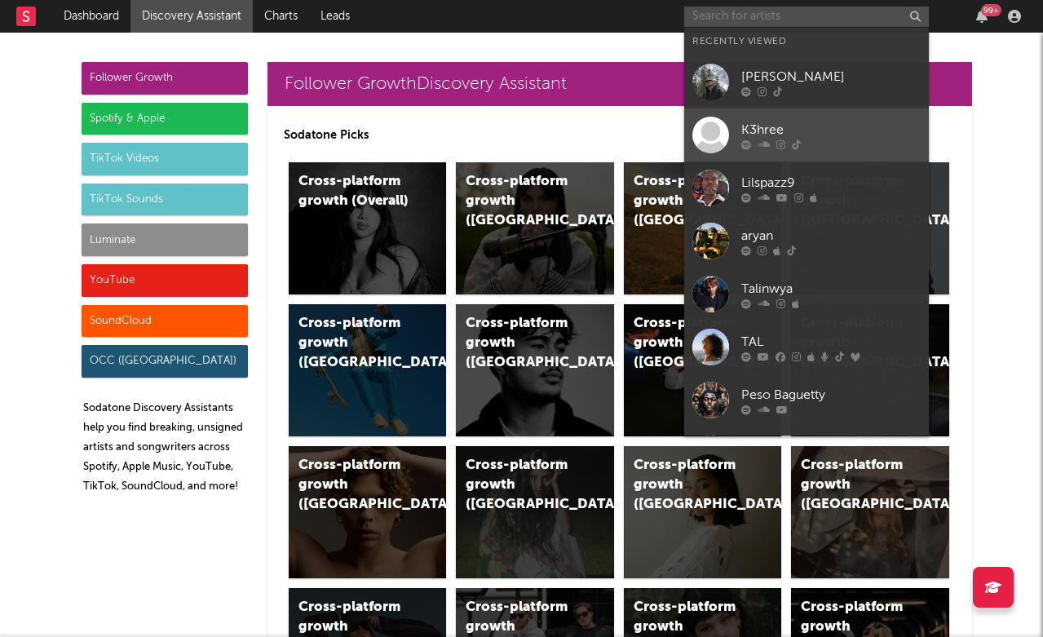 This screenshot has height=637, width=1043. Describe the element at coordinates (165, 321) in the screenshot. I see `div: SoundCloud` at that location.